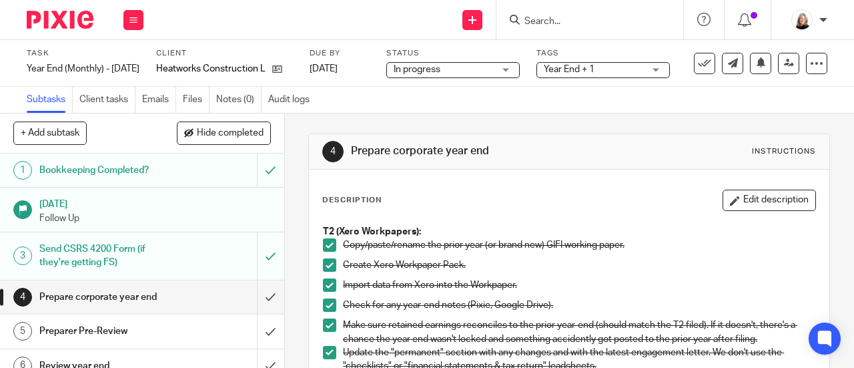 This screenshot has width=854, height=368. Describe the element at coordinates (23, 331) in the screenshot. I see `div: 5` at that location.